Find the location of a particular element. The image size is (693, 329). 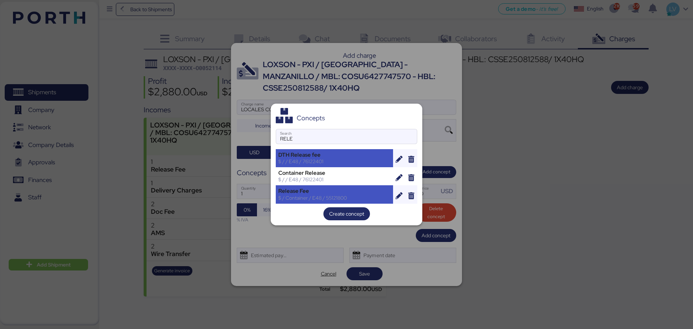

div: Container Release is located at coordinates (334, 173).